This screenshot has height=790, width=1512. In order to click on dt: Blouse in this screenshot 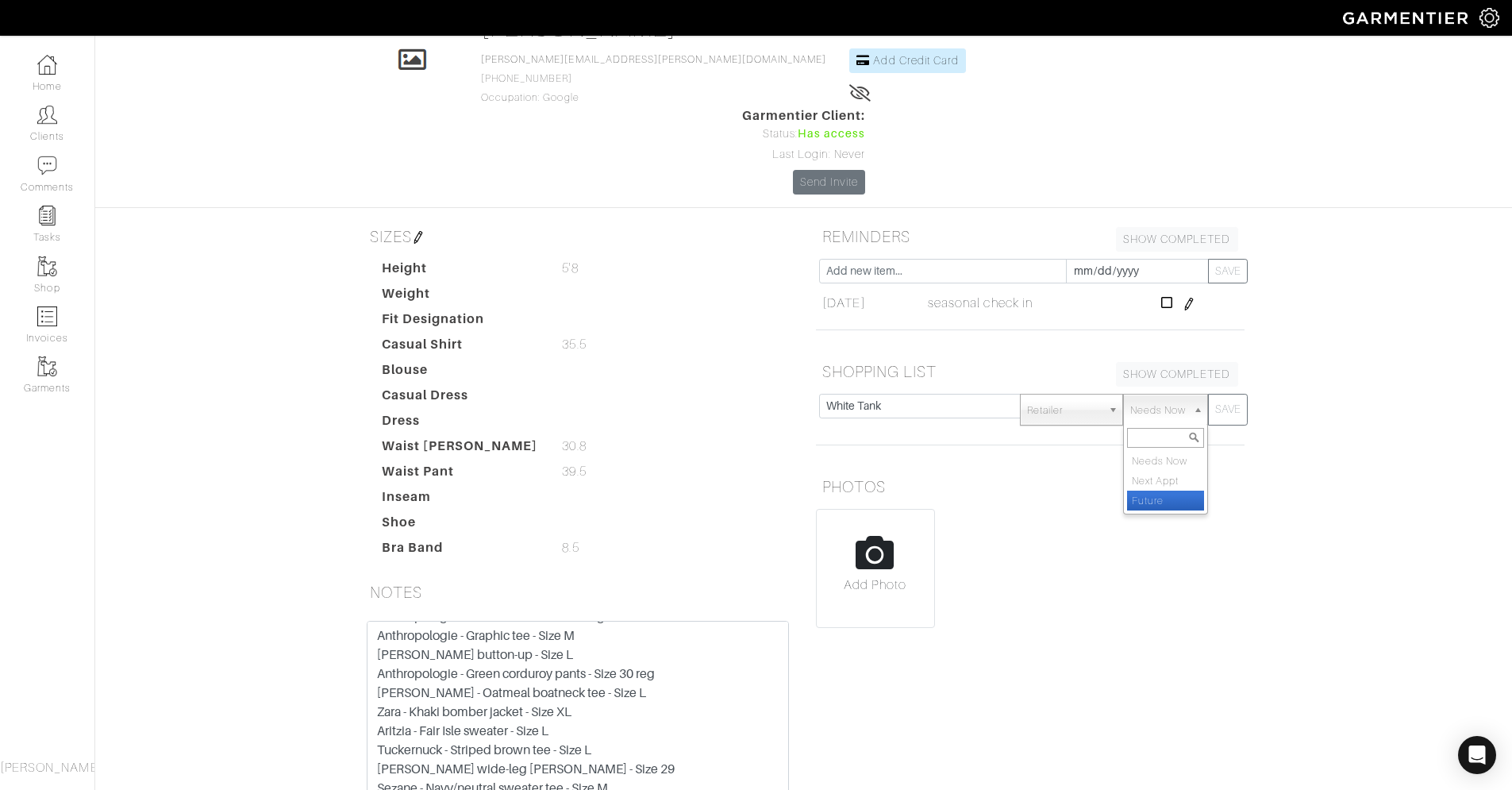, I will do `click(460, 373)`.